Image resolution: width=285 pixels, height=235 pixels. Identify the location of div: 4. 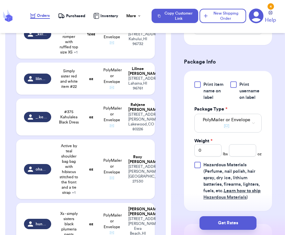
(271, 6).